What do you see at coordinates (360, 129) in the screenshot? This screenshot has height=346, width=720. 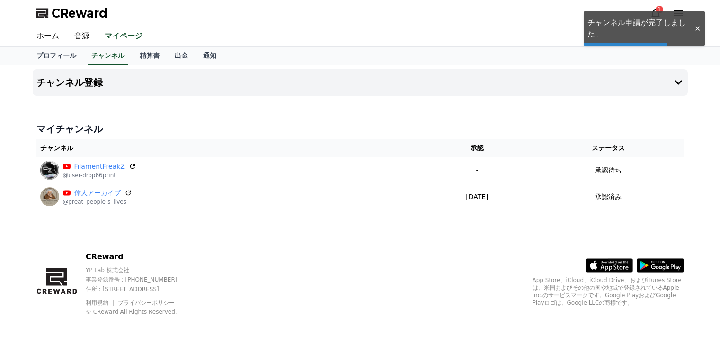 I see `h4: マイチャンネル` at bounding box center [360, 129].